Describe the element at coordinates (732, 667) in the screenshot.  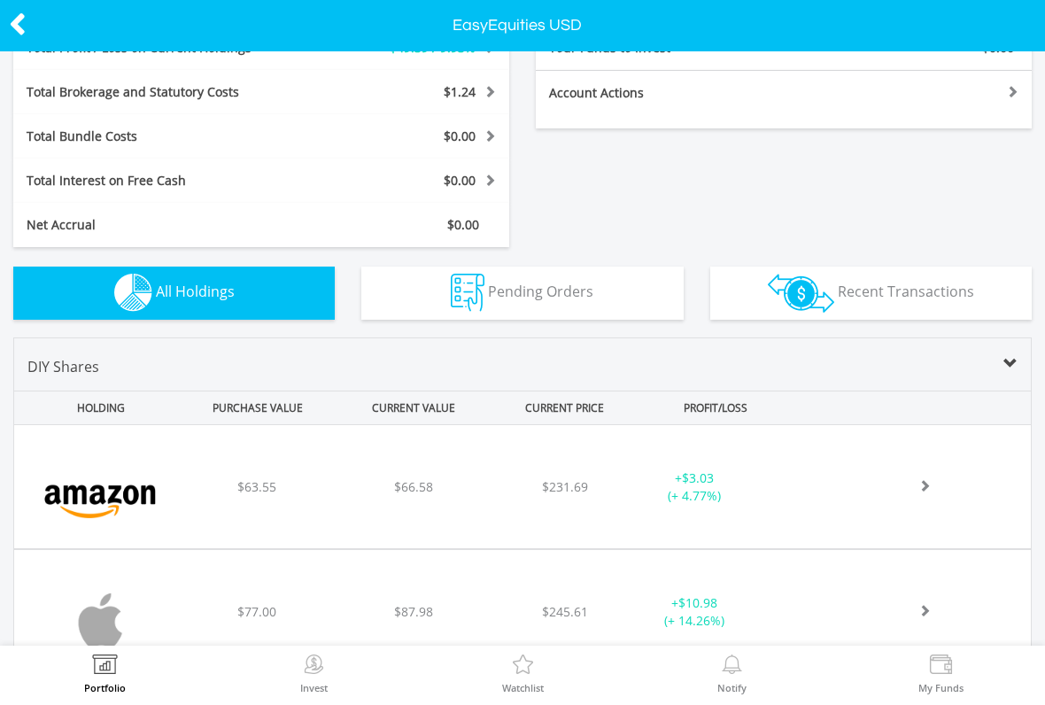
I see `img: View Notifications` at that location.